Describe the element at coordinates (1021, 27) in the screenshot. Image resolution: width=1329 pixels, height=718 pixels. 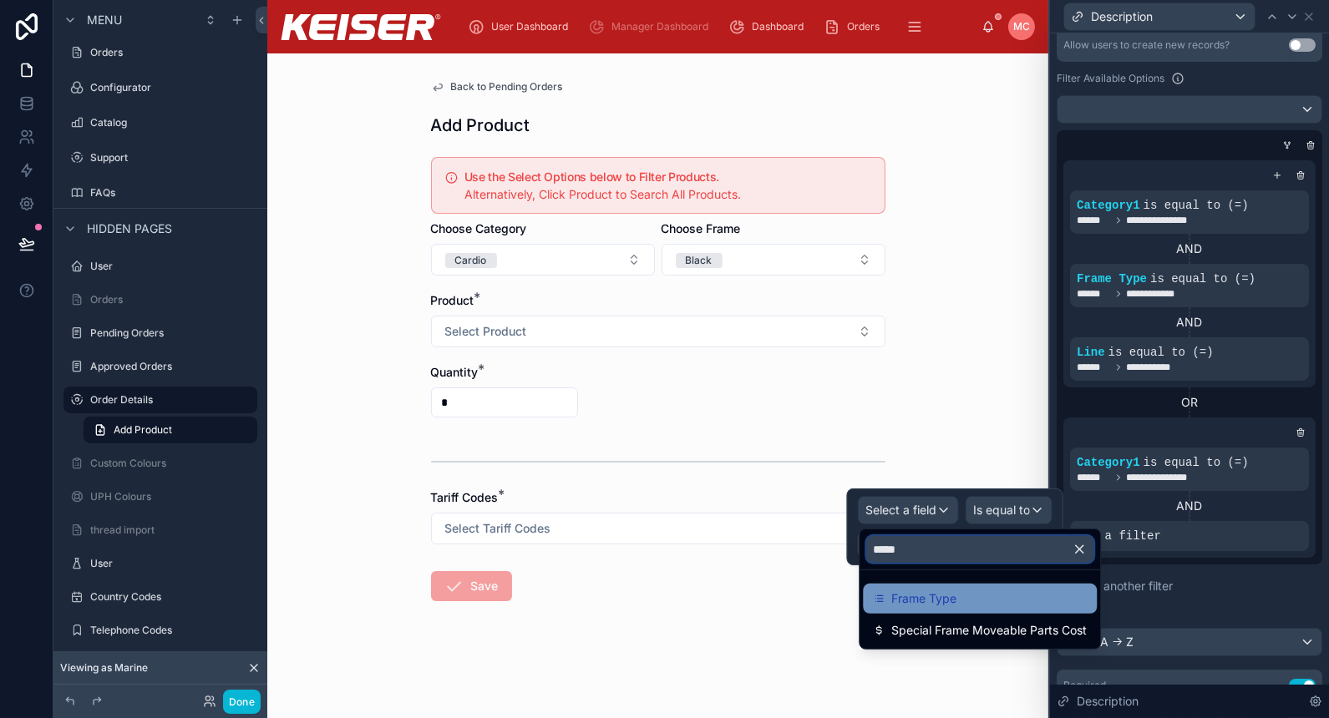
I see `span: MC` at that location.